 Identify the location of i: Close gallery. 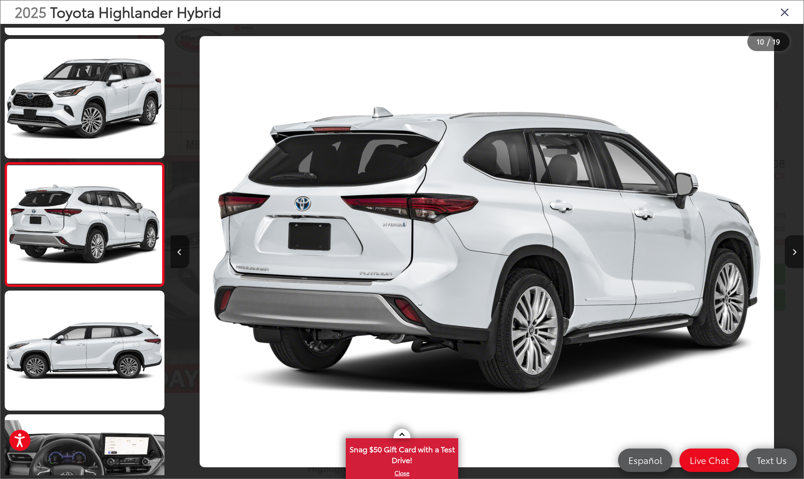
(785, 12).